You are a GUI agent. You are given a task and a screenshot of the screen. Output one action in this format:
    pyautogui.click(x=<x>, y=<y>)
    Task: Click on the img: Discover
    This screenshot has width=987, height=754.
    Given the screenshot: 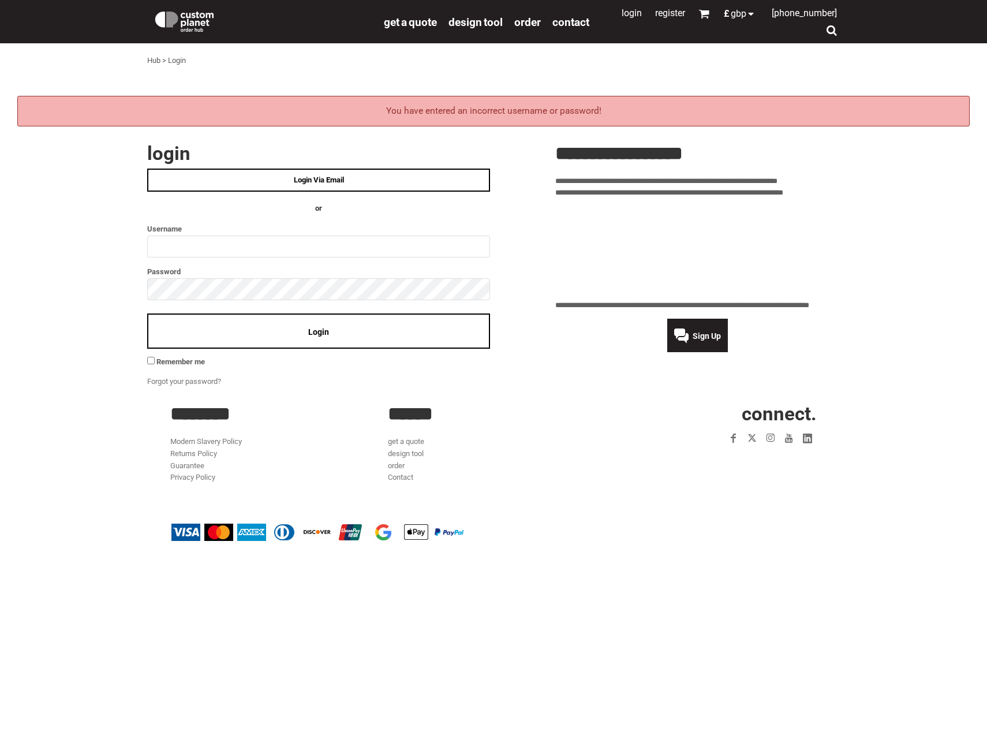 What is the action you would take?
    pyautogui.click(x=318, y=532)
    